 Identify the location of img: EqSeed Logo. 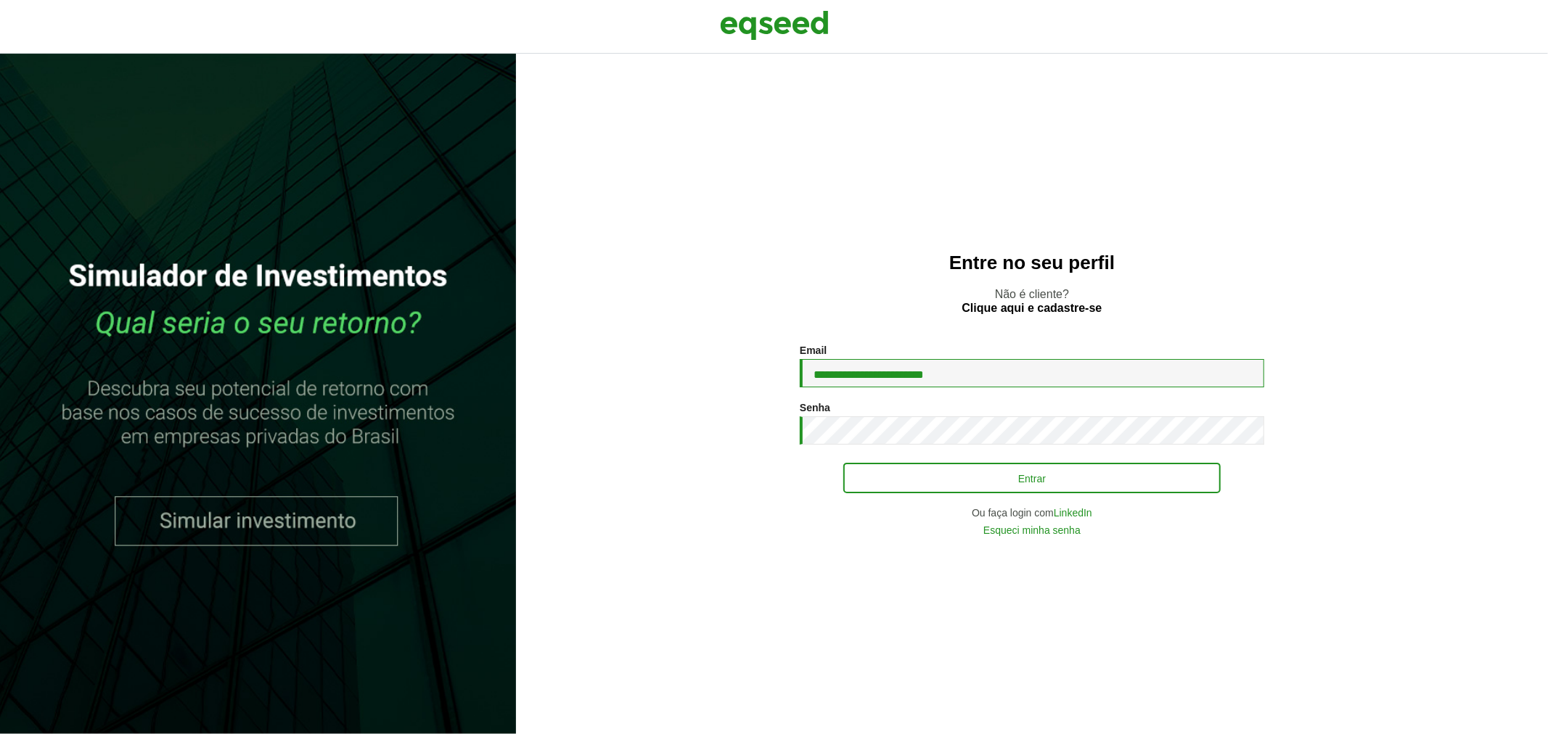
(774, 25).